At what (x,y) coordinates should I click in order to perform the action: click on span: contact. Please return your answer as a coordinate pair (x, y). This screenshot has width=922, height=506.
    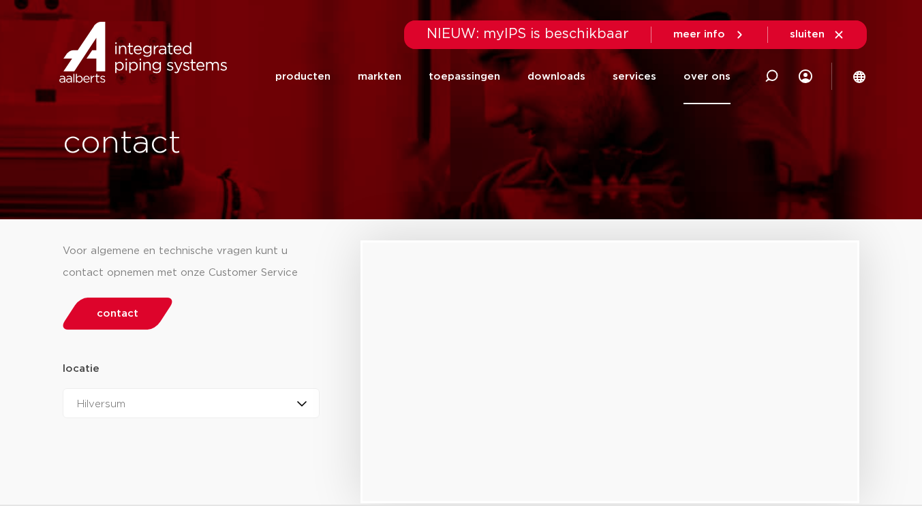
    Looking at the image, I should click on (117, 313).